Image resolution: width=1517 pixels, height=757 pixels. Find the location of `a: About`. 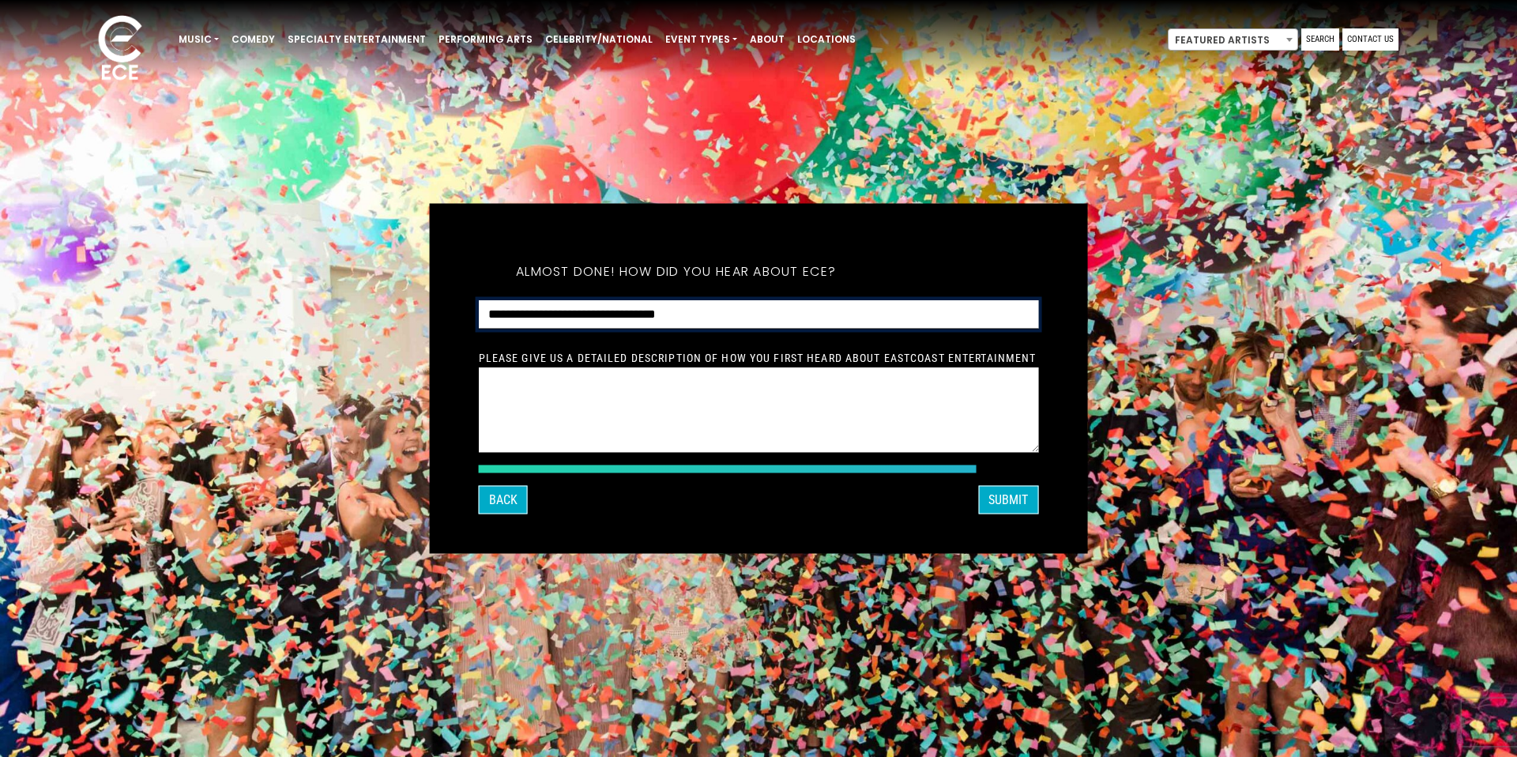

a: About is located at coordinates (767, 40).